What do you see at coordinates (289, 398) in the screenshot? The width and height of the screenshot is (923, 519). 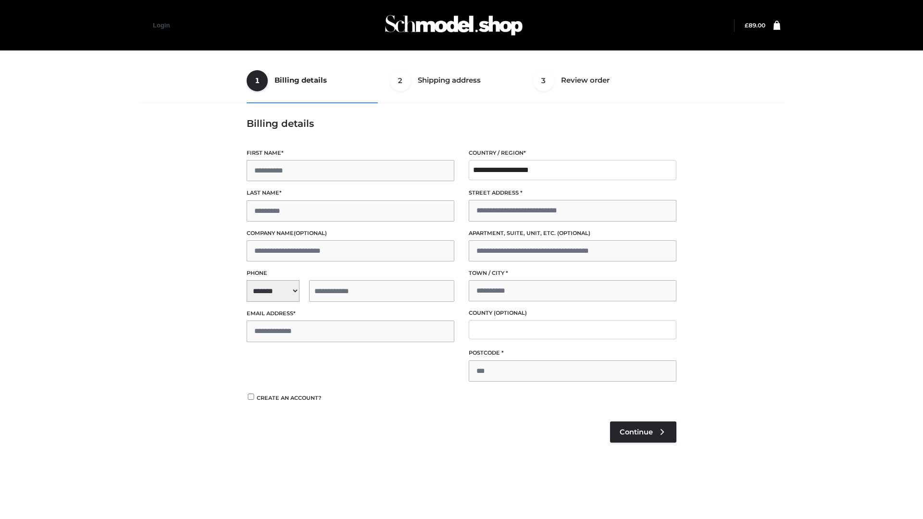 I see `span: Create an account?` at bounding box center [289, 398].